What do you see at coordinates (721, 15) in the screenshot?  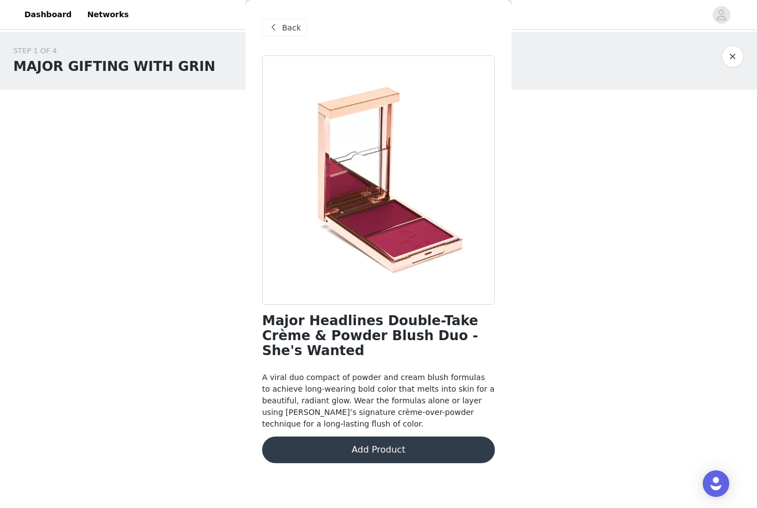 I see `div: avatar` at bounding box center [721, 15].